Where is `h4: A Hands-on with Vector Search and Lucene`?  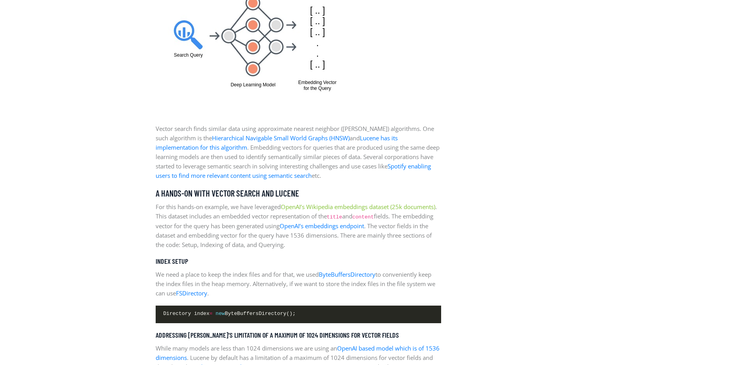 h4: A Hands-on with Vector Search and Lucene is located at coordinates (298, 193).